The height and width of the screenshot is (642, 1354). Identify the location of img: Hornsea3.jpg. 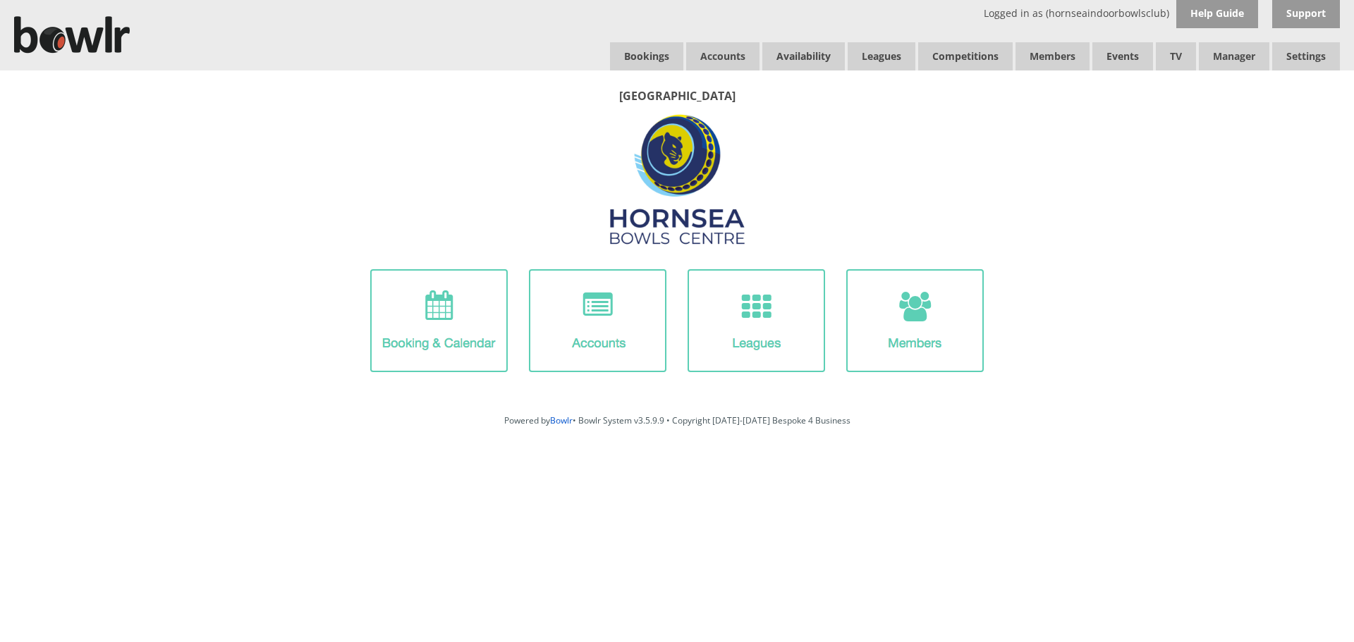
(677, 179).